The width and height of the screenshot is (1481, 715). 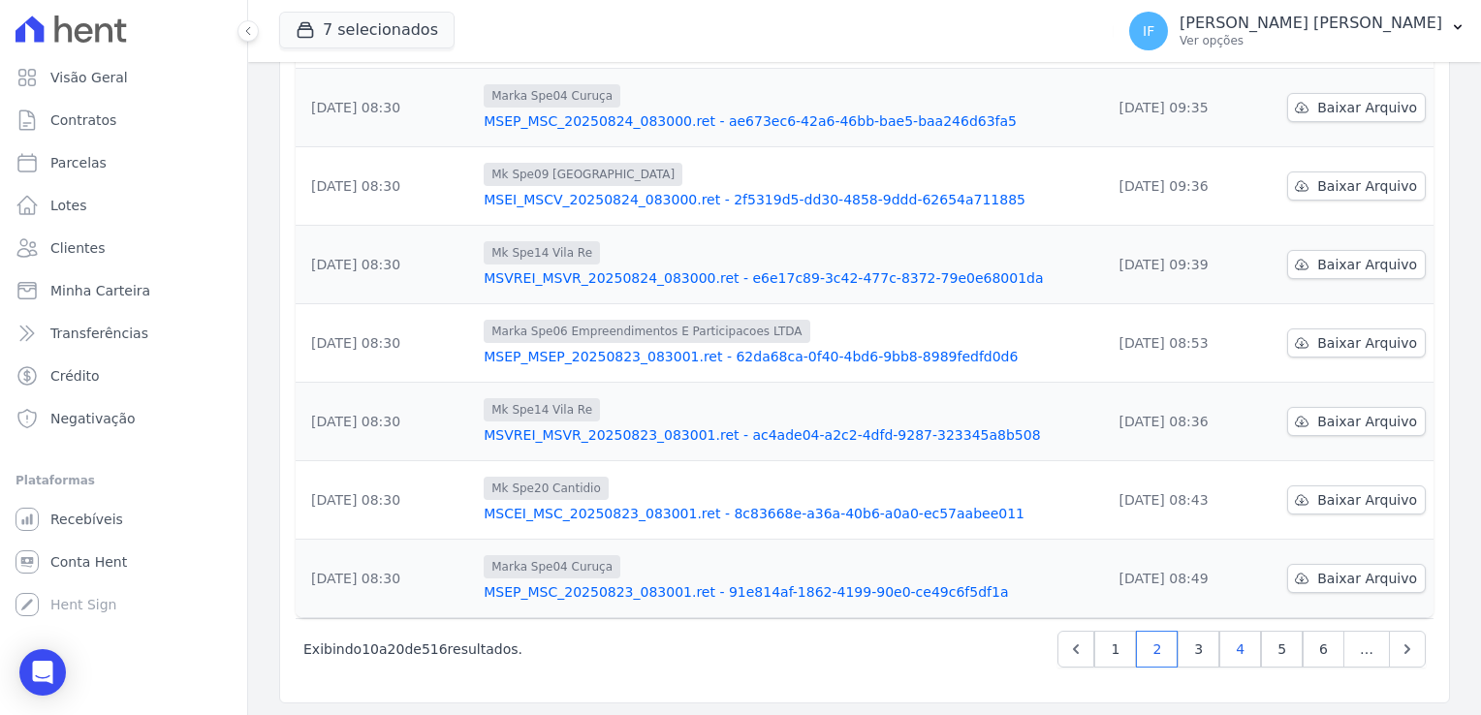 I want to click on a: 5, so click(x=1281, y=649).